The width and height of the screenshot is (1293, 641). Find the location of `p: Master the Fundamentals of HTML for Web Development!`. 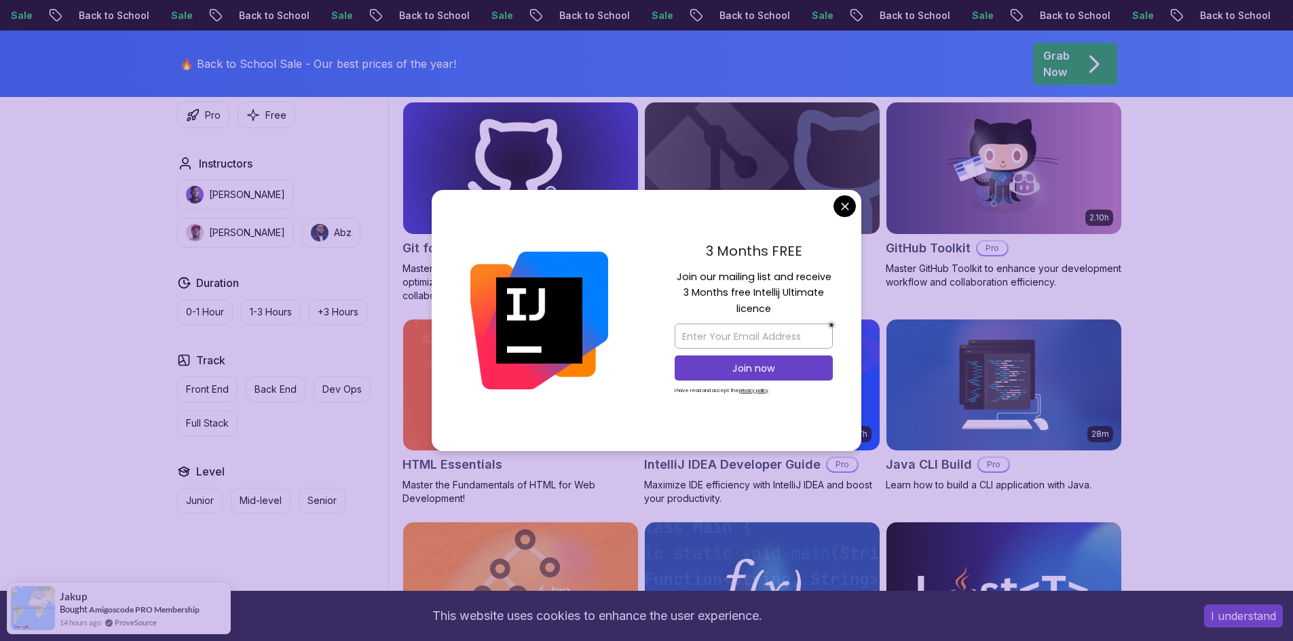

p: Master the Fundamentals of HTML for Web Development! is located at coordinates (521, 492).